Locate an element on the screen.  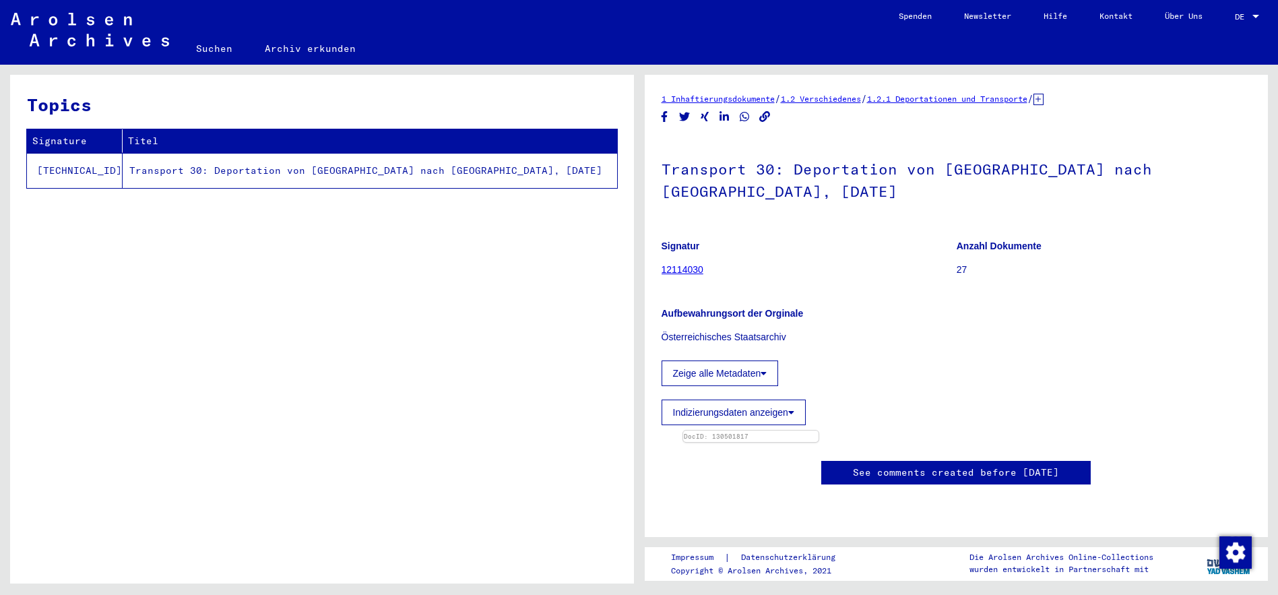
a: 1 Inhaftierungsdokumente is located at coordinates (718, 98).